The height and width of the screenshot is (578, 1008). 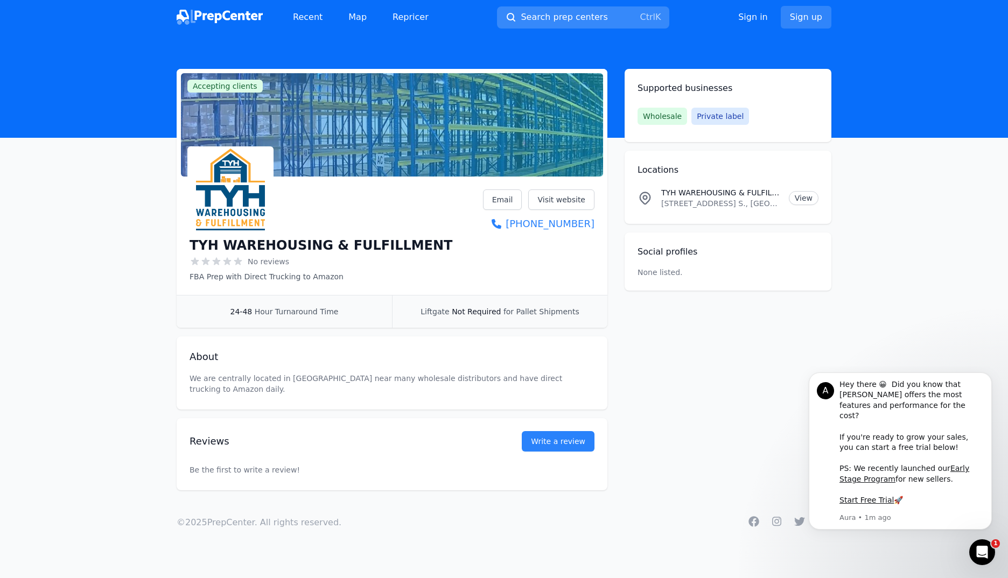 What do you see at coordinates (561, 200) in the screenshot?
I see `a: Visit website` at bounding box center [561, 200].